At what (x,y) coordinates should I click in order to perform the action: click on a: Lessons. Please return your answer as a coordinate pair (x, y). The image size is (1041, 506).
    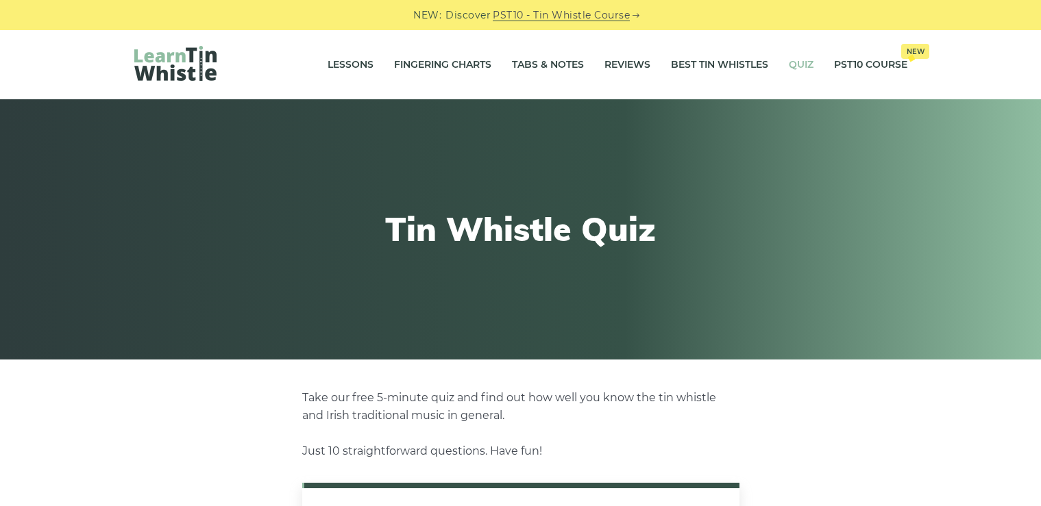
    Looking at the image, I should click on (350, 65).